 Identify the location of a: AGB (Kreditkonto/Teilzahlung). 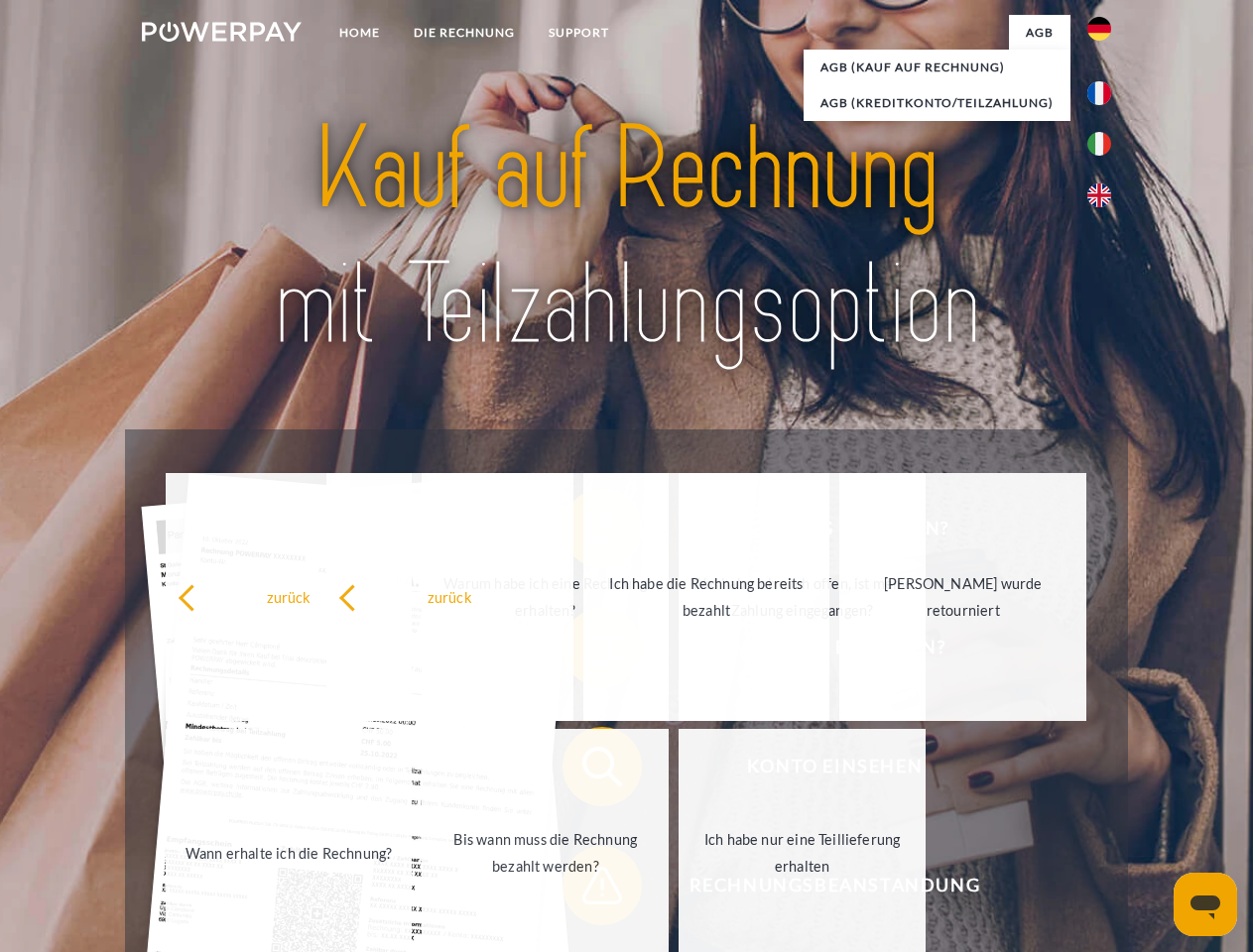
(936, 103).